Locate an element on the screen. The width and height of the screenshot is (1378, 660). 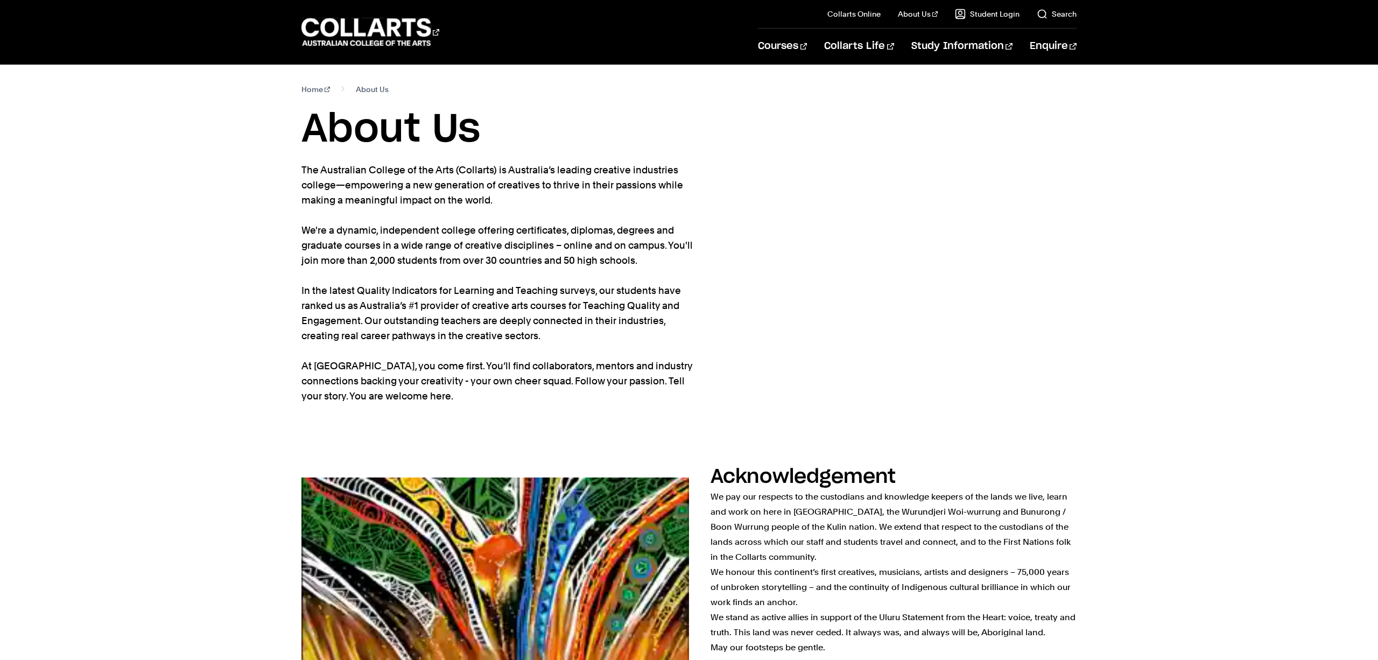
span: About Us is located at coordinates (372, 89).